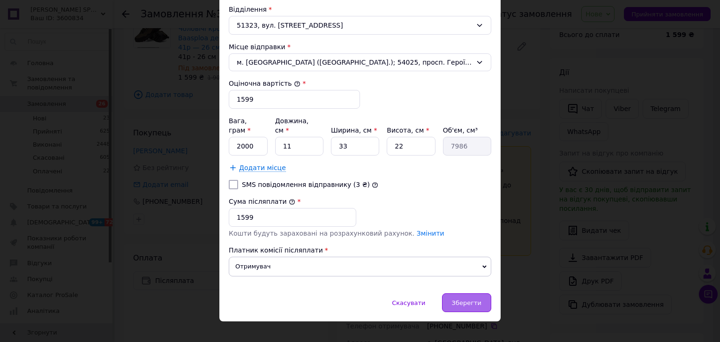 Image resolution: width=720 pixels, height=342 pixels. I want to click on div: Відділення, so click(360, 9).